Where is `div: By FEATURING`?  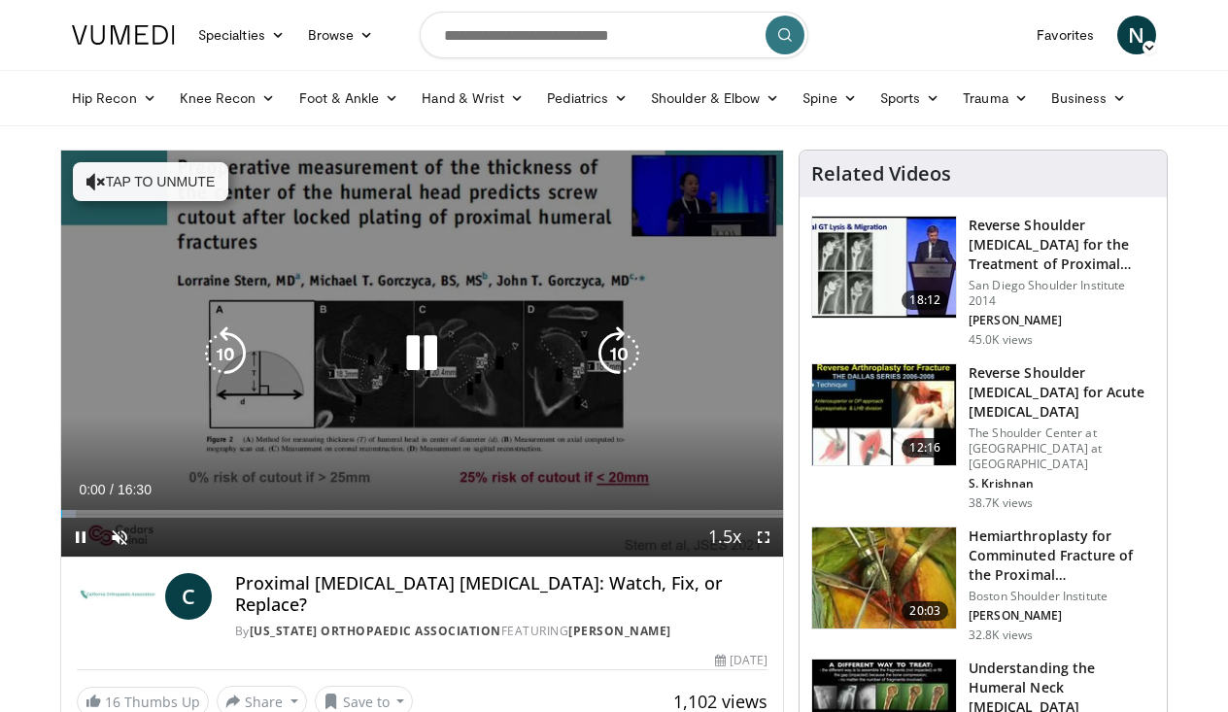 div: By FEATURING is located at coordinates (501, 631).